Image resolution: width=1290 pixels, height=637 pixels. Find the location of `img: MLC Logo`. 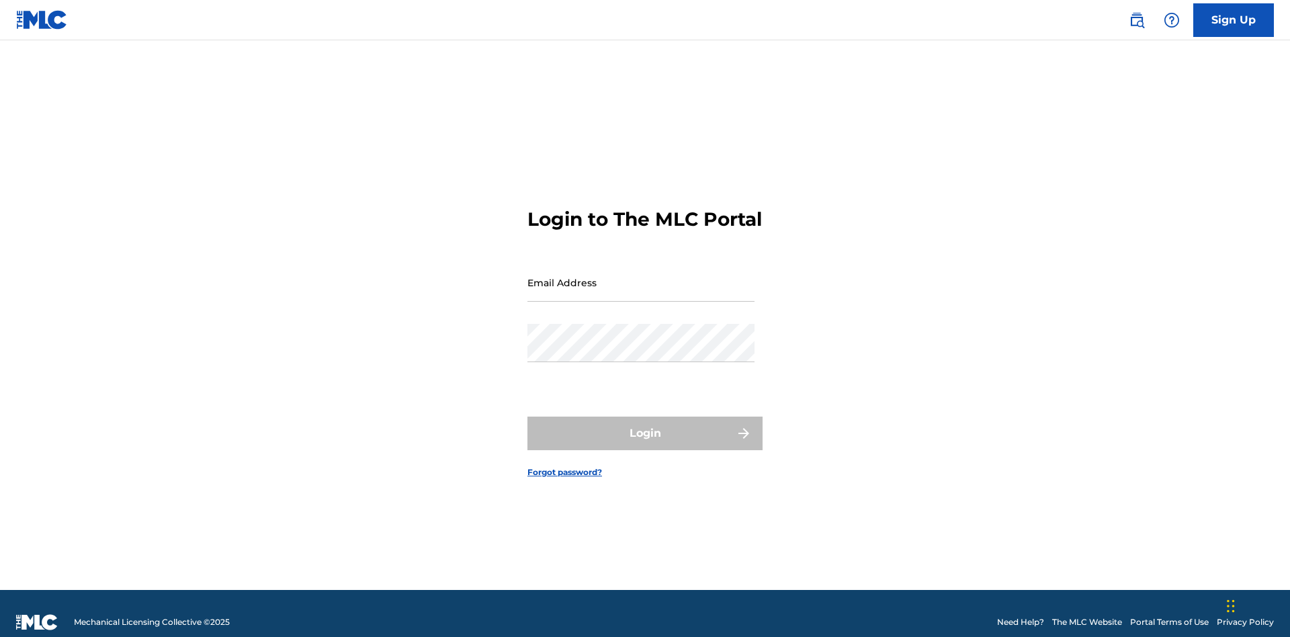

img: MLC Logo is located at coordinates (42, 19).